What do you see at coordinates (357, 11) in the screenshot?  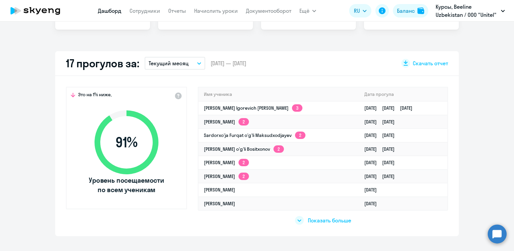 I see `span: RU` at bounding box center [357, 11].